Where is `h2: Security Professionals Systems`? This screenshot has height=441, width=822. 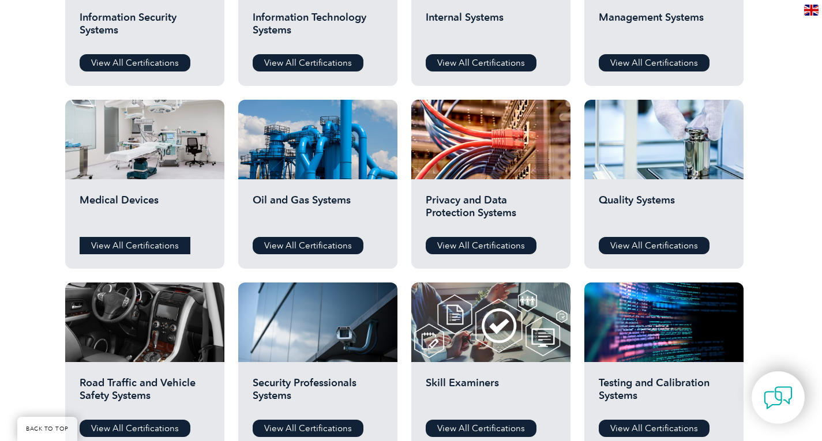
h2: Security Professionals Systems is located at coordinates (318, 394).